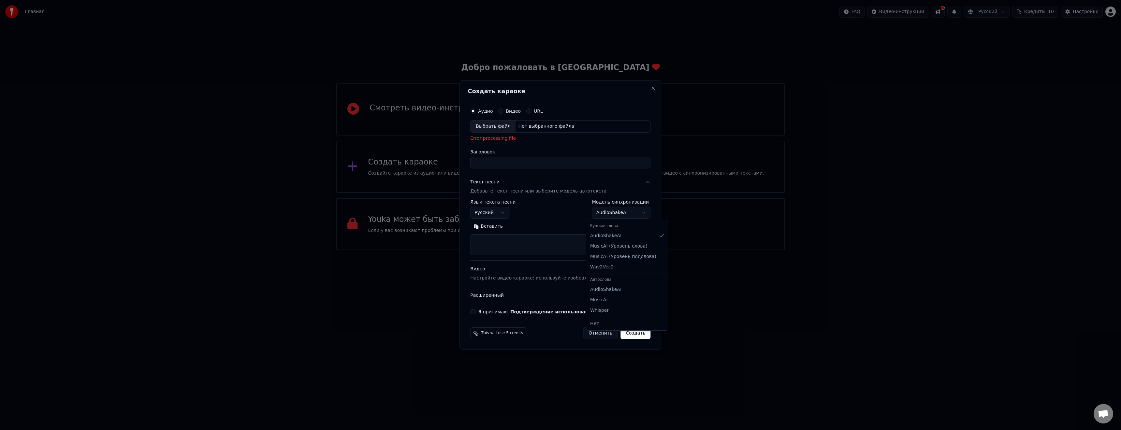  What do you see at coordinates (623, 257) in the screenshot?
I see `span: MusicAI ( Уровень подслова )` at bounding box center [623, 257].